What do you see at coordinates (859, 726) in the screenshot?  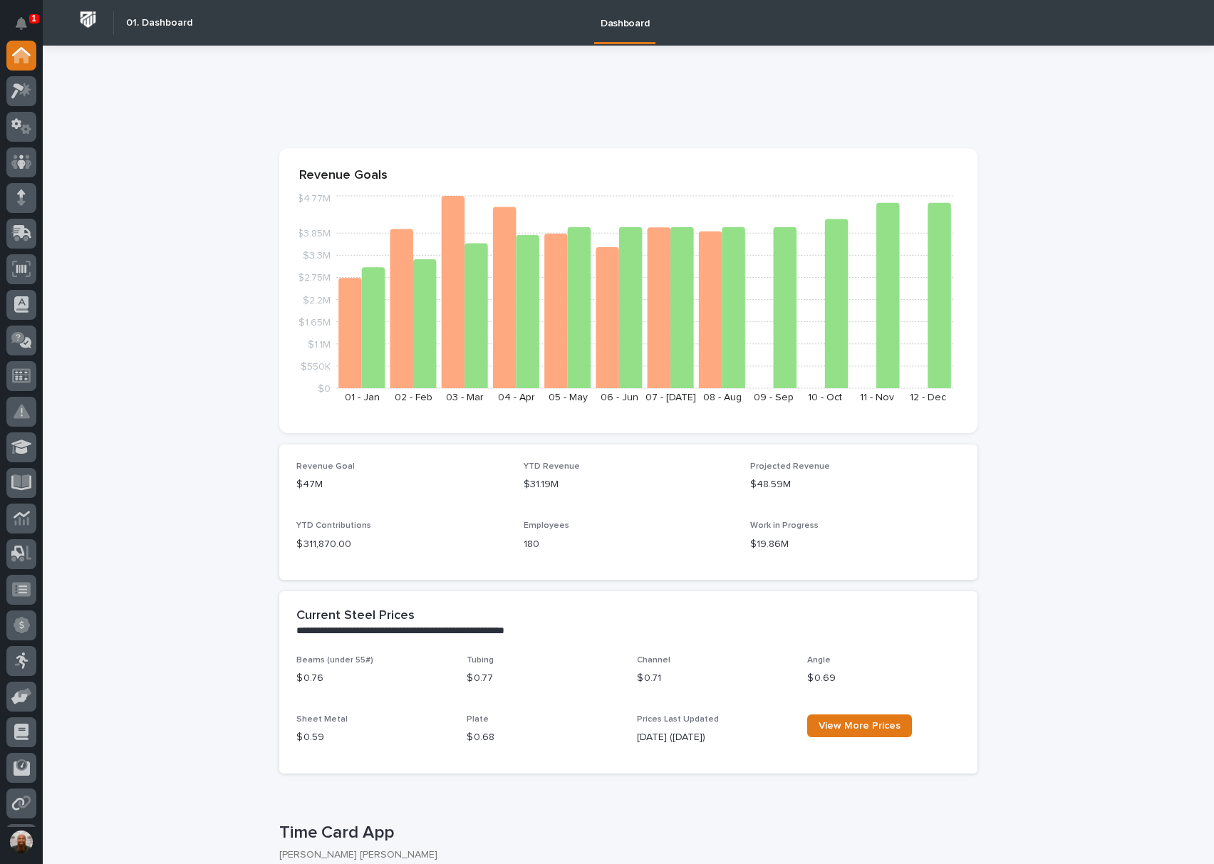 I see `a: View More Prices` at bounding box center [859, 726].